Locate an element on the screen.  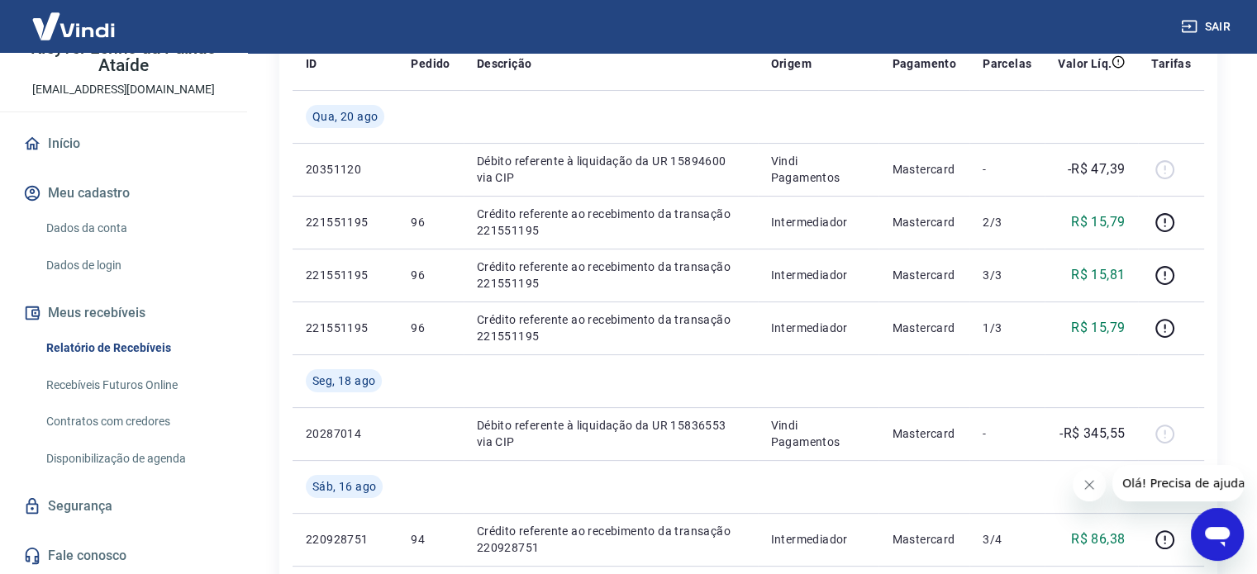
p: Descrição is located at coordinates (504, 64).